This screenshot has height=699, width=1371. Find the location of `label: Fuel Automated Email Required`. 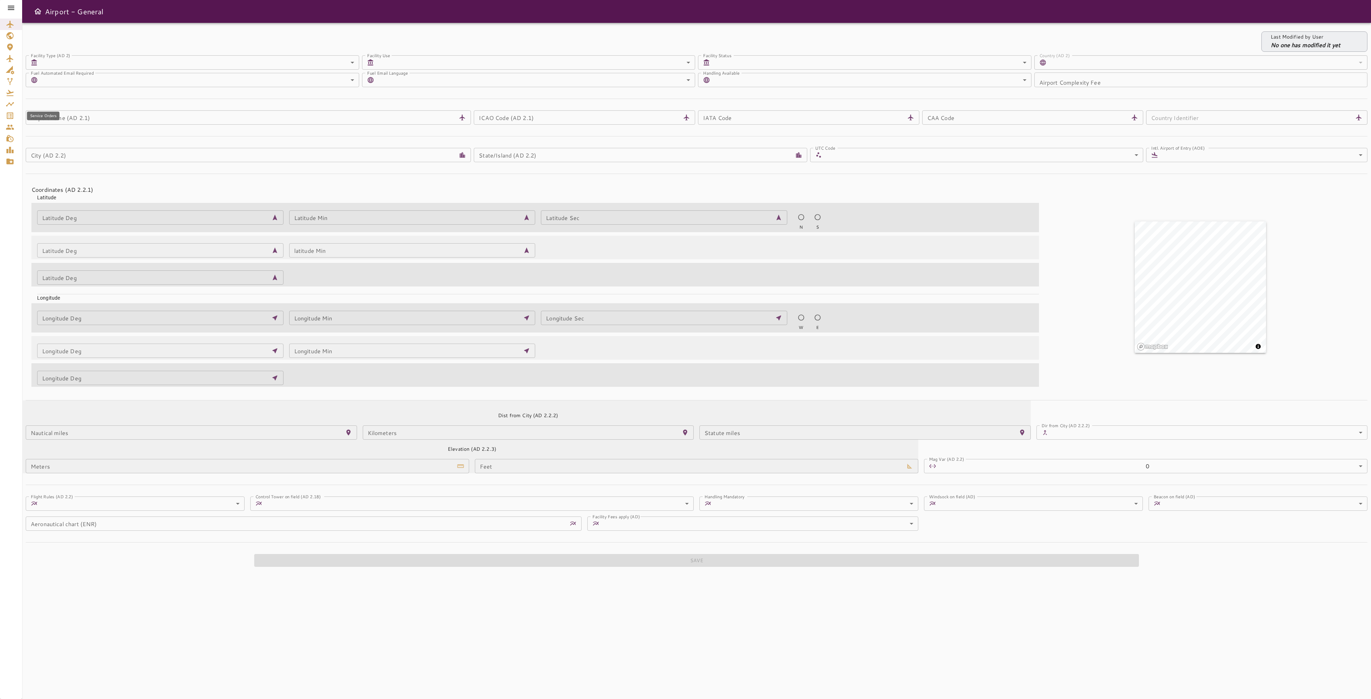

label: Fuel Automated Email Required is located at coordinates (62, 72).